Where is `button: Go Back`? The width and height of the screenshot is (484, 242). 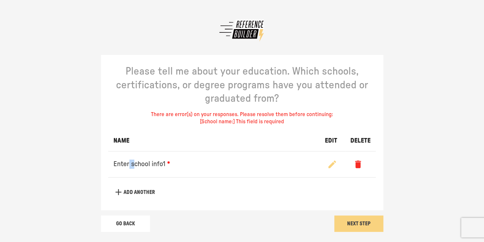
button: Go Back is located at coordinates (125, 223).